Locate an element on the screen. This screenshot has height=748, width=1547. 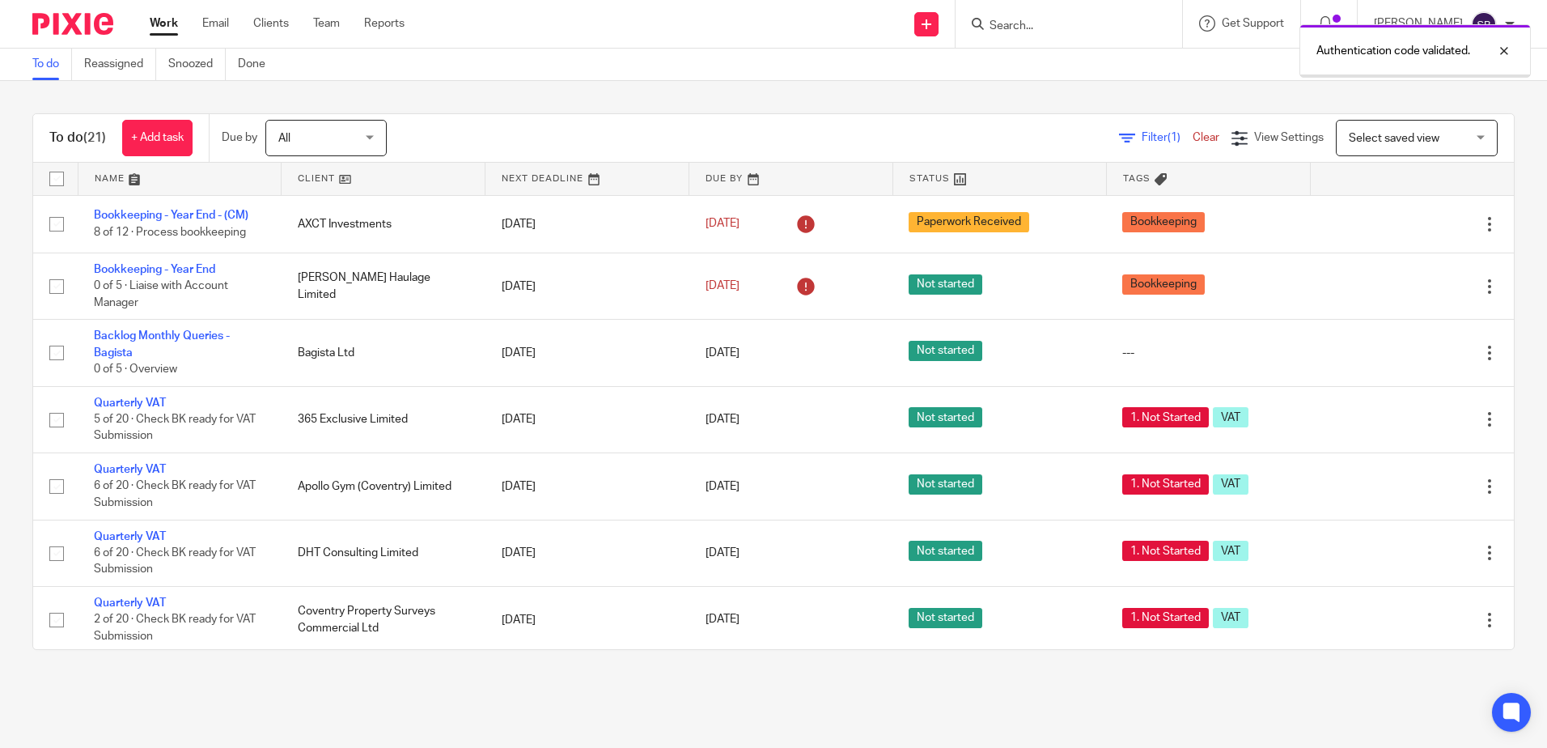
a: To do is located at coordinates (52, 64).